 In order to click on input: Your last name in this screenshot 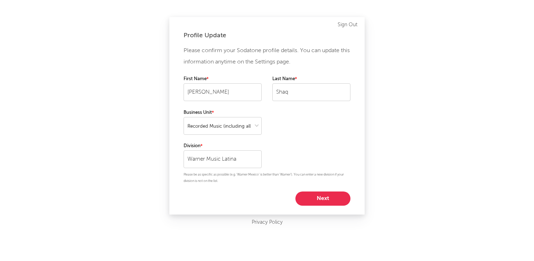, I will do `click(311, 92)`.